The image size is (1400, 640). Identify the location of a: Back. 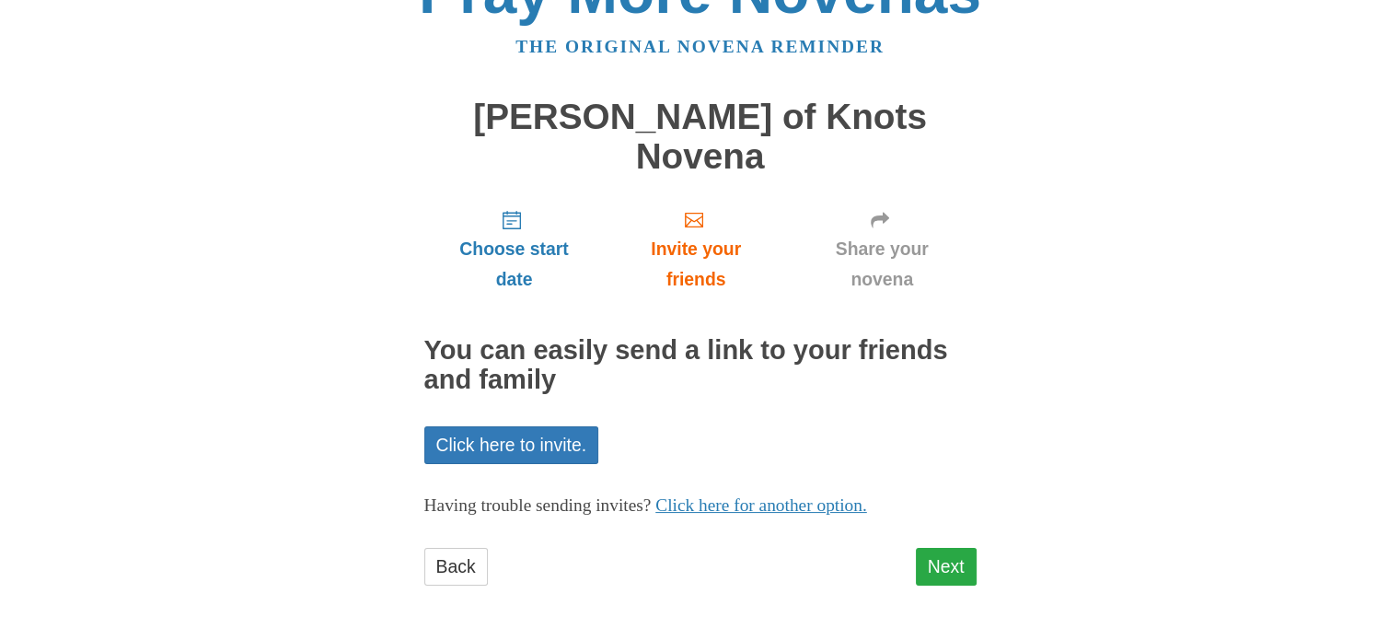
(456, 566).